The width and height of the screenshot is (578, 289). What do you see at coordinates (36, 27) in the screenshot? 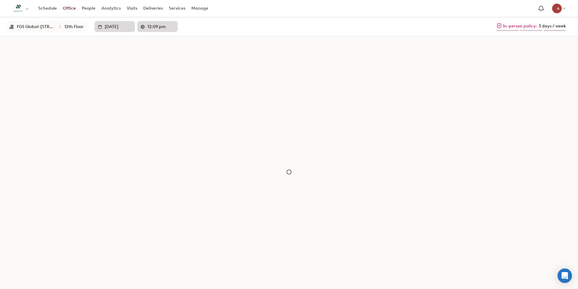
I see `div: FGS Global-1299 Pennsylvania Ave` at bounding box center [36, 27].